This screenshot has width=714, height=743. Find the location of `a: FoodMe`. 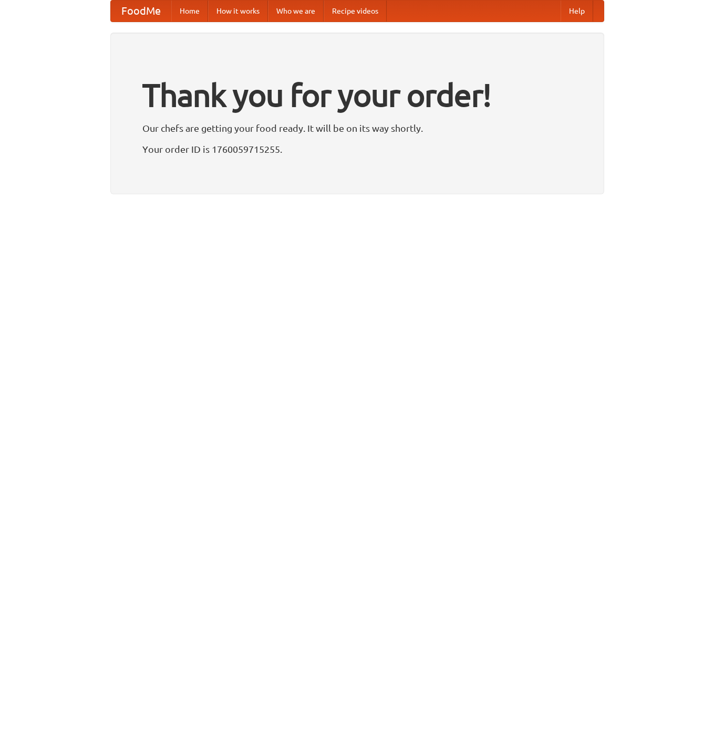

a: FoodMe is located at coordinates (141, 11).